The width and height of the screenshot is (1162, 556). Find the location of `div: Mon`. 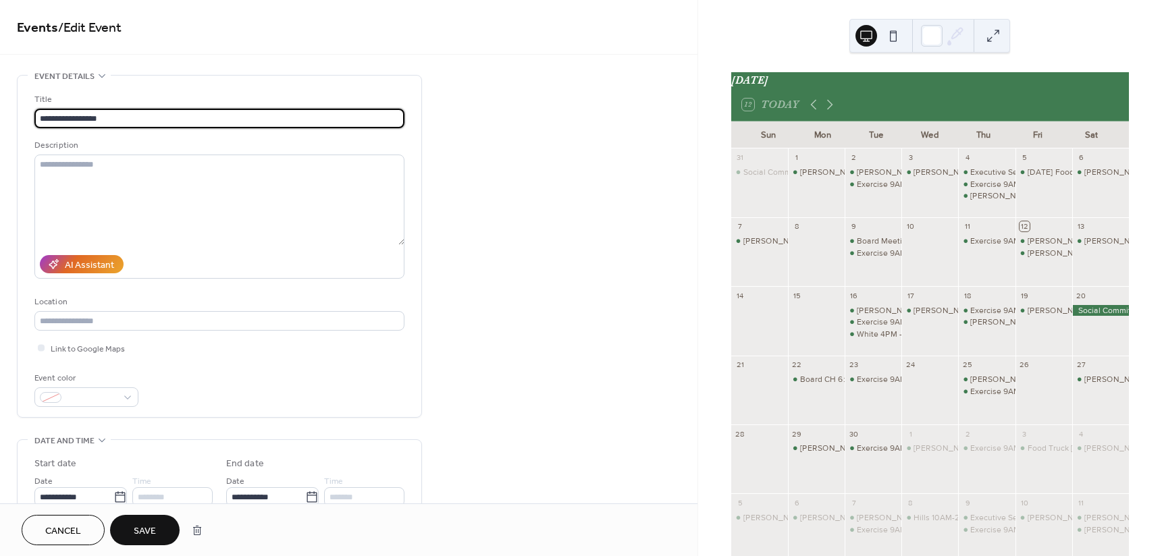

div: Mon is located at coordinates (822, 135).